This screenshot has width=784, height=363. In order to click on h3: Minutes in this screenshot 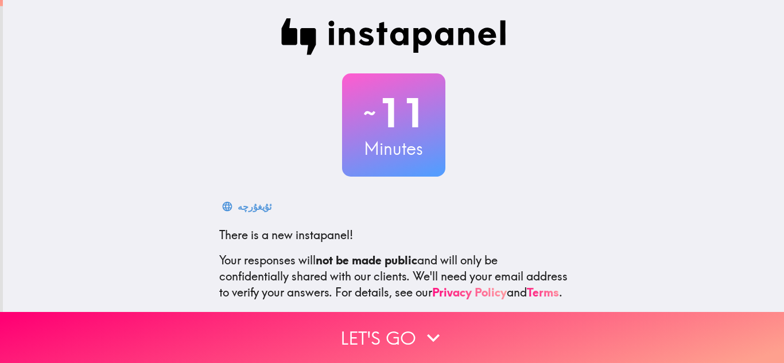, I will do `click(394, 149)`.